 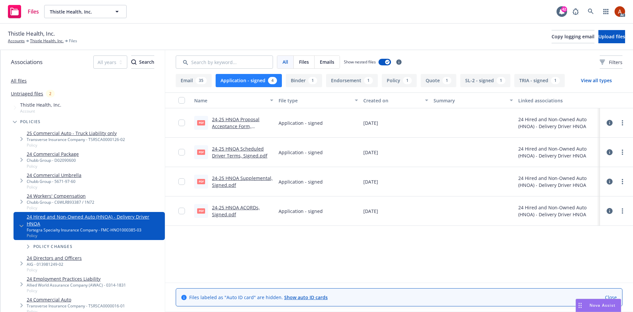 What do you see at coordinates (47, 41) in the screenshot?
I see `a: Thistle Health, Inc.` at bounding box center [47, 41].